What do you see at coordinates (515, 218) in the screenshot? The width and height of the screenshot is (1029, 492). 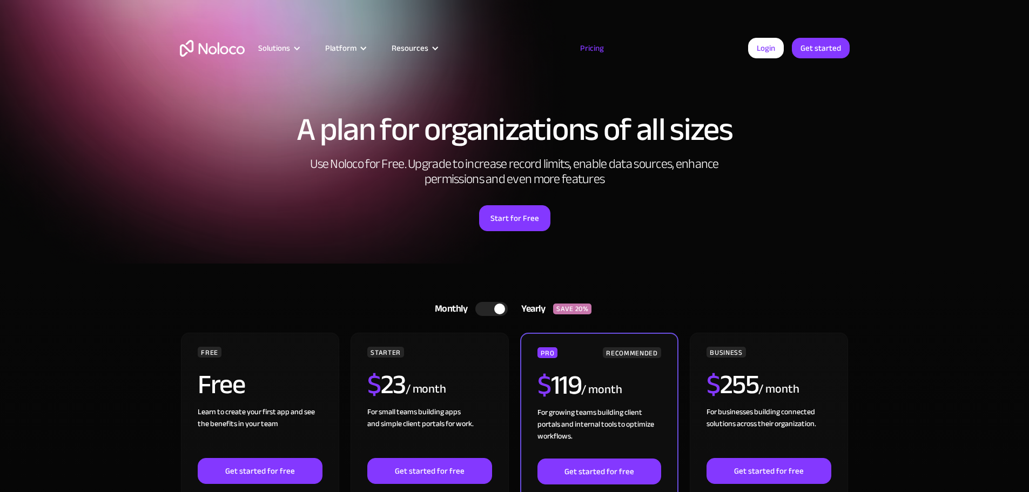 I see `a: Start for Free` at bounding box center [515, 218].